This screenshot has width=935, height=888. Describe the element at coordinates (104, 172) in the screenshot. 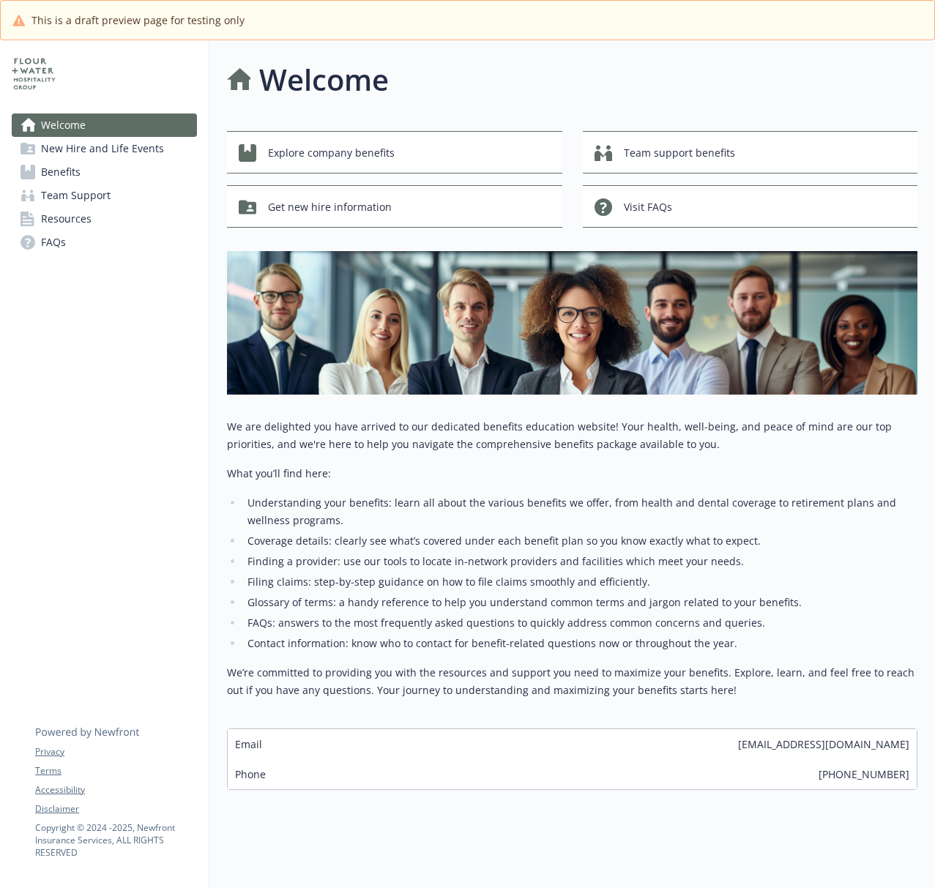

I see `a: Benefits` at that location.